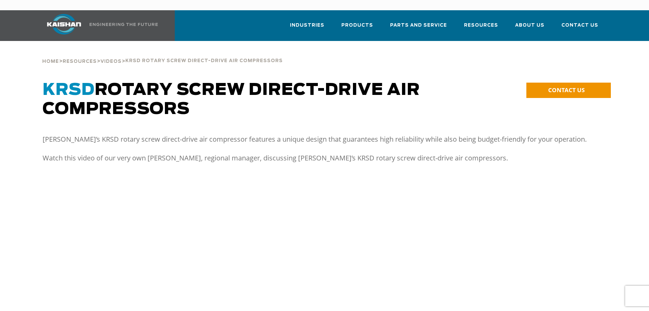 This screenshot has width=649, height=311. I want to click on a: Products, so click(357, 28).